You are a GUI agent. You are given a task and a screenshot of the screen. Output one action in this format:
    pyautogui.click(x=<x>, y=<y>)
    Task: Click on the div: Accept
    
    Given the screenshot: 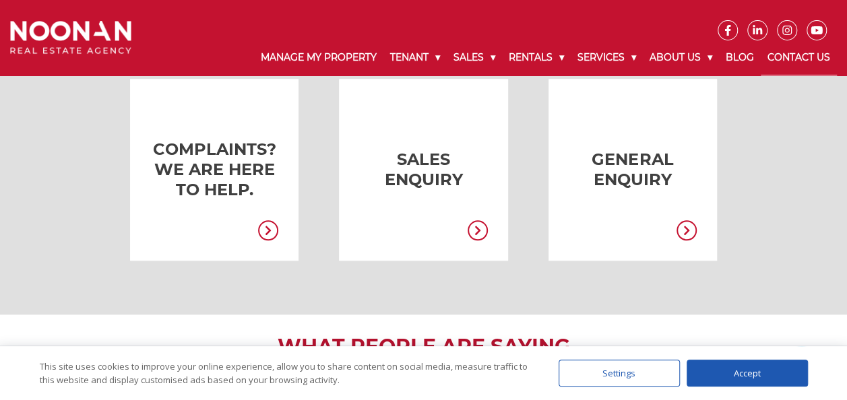 What is the action you would take?
    pyautogui.click(x=747, y=373)
    